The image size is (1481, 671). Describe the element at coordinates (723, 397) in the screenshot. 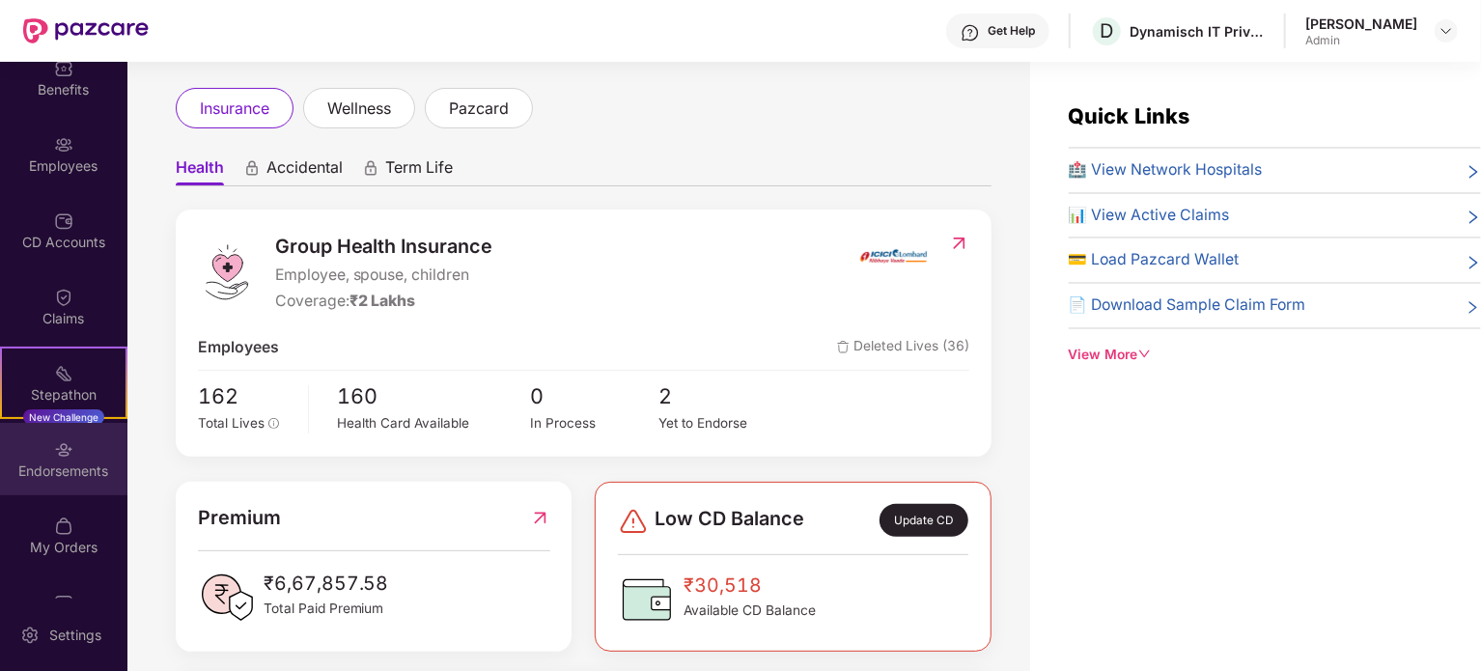

I see `span: 2` at that location.